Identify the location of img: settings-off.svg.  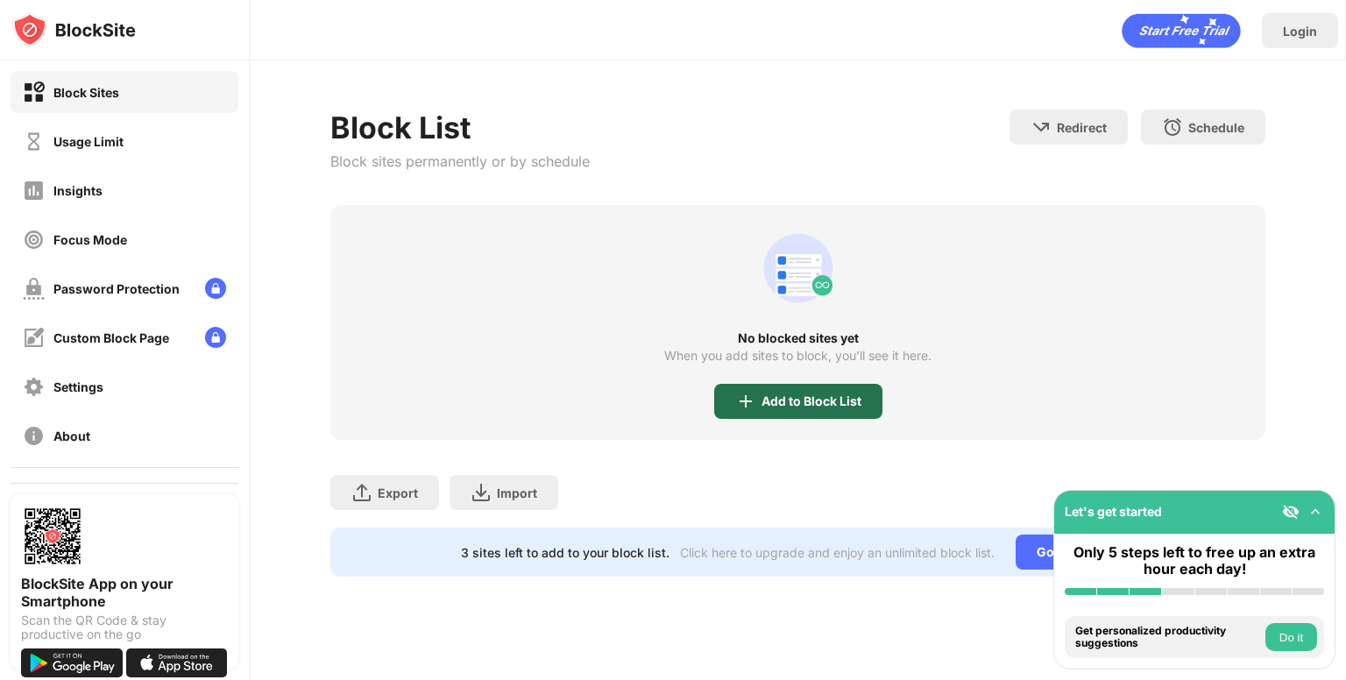
(33, 386).